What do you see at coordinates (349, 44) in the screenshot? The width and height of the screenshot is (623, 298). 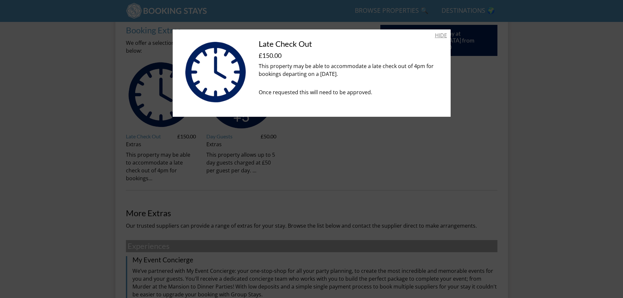 I see `h1: Late Check Out` at bounding box center [349, 44].